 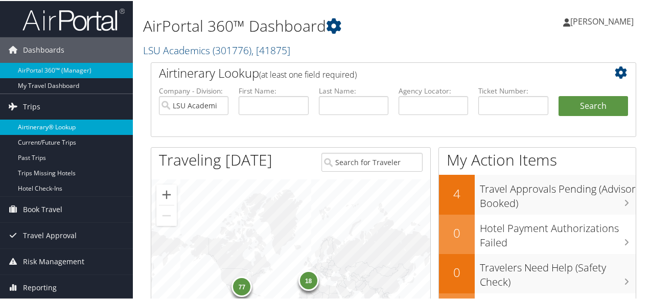 What do you see at coordinates (537, 159) in the screenshot?
I see `h1: My Action Items` at bounding box center [537, 159].